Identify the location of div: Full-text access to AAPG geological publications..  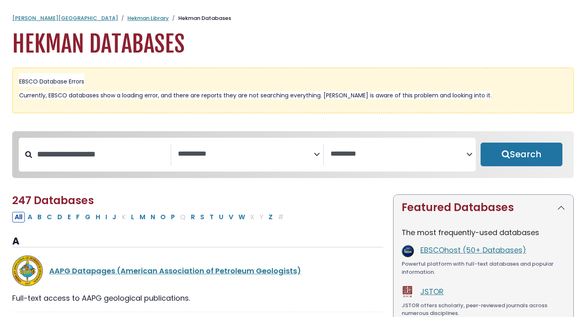
(198, 298).